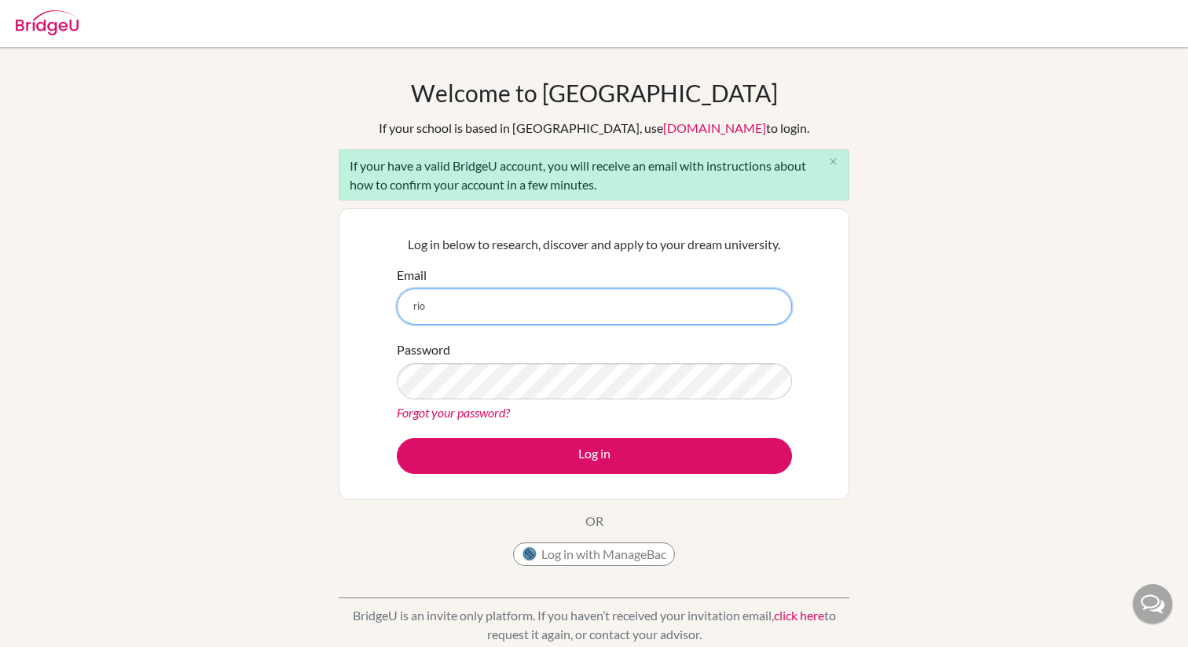 The height and width of the screenshot is (647, 1188). What do you see at coordinates (833, 162) in the screenshot?
I see `button: Close` at bounding box center [833, 162].